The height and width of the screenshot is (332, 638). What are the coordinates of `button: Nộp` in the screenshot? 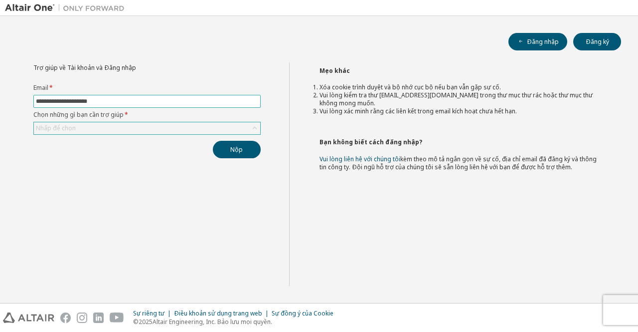 It's located at (237, 149).